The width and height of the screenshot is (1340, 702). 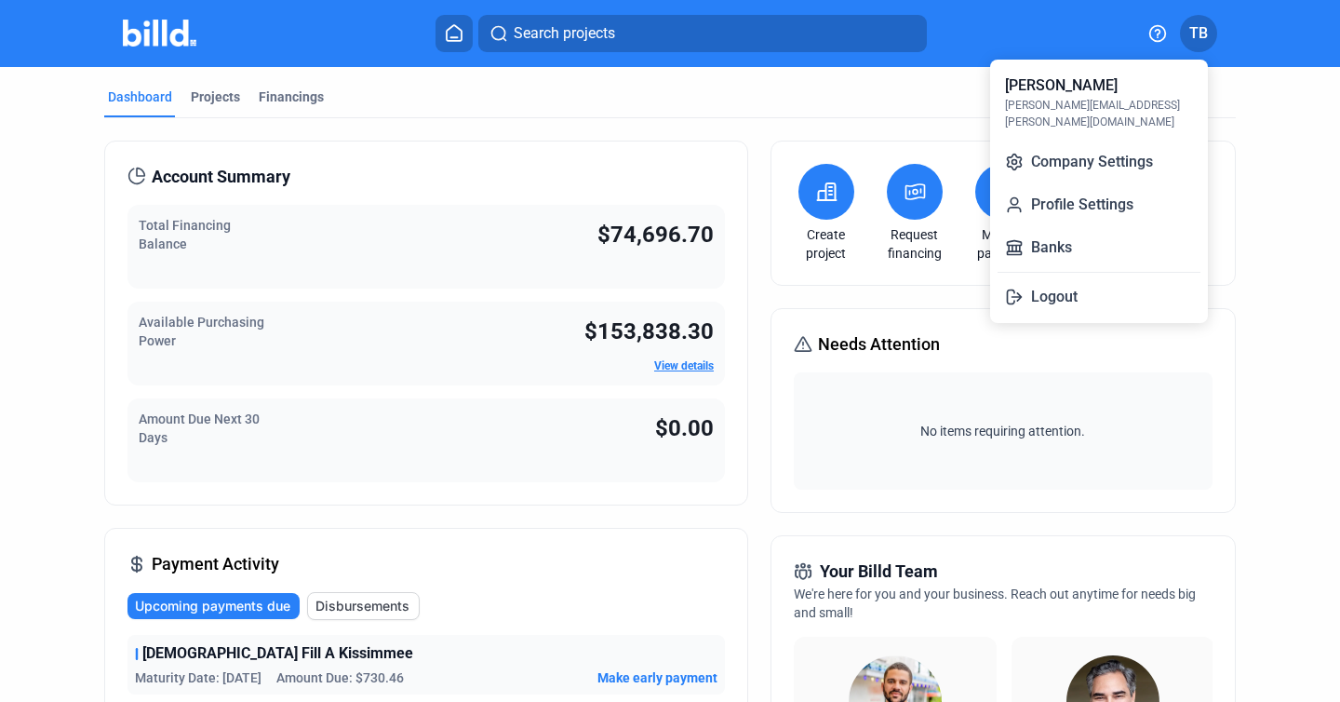 I want to click on button: Company Settings, so click(x=1099, y=162).